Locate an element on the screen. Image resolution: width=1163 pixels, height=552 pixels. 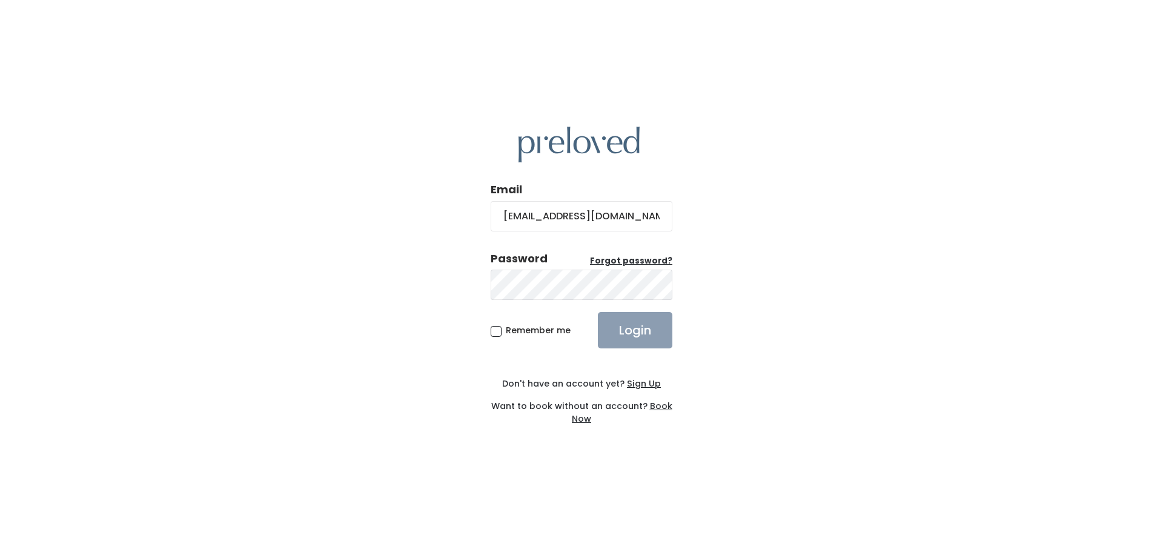
a: Book Now is located at coordinates (622, 412).